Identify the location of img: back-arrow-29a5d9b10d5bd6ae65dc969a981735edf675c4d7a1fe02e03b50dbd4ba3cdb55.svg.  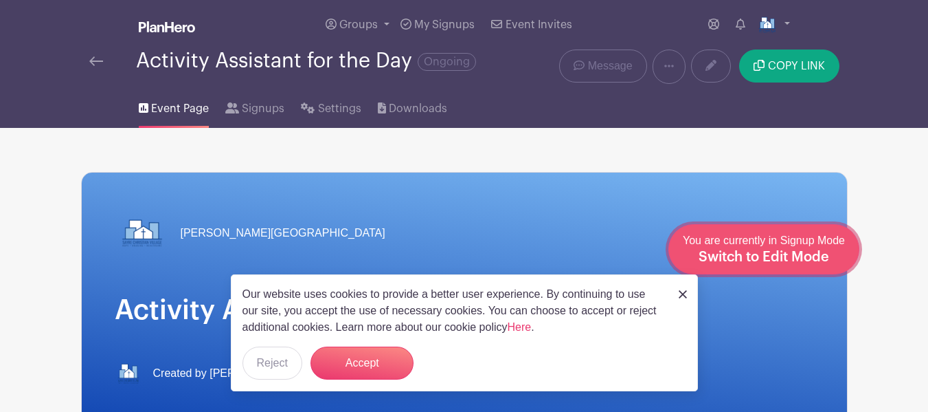
(96, 61).